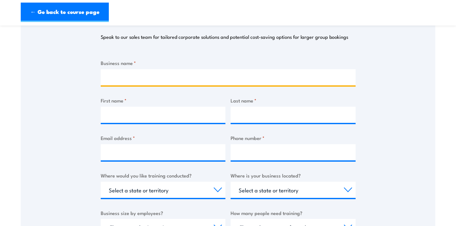 This screenshot has width=456, height=226. Describe the element at coordinates (293, 213) in the screenshot. I see `label: How many people need training?` at that location.